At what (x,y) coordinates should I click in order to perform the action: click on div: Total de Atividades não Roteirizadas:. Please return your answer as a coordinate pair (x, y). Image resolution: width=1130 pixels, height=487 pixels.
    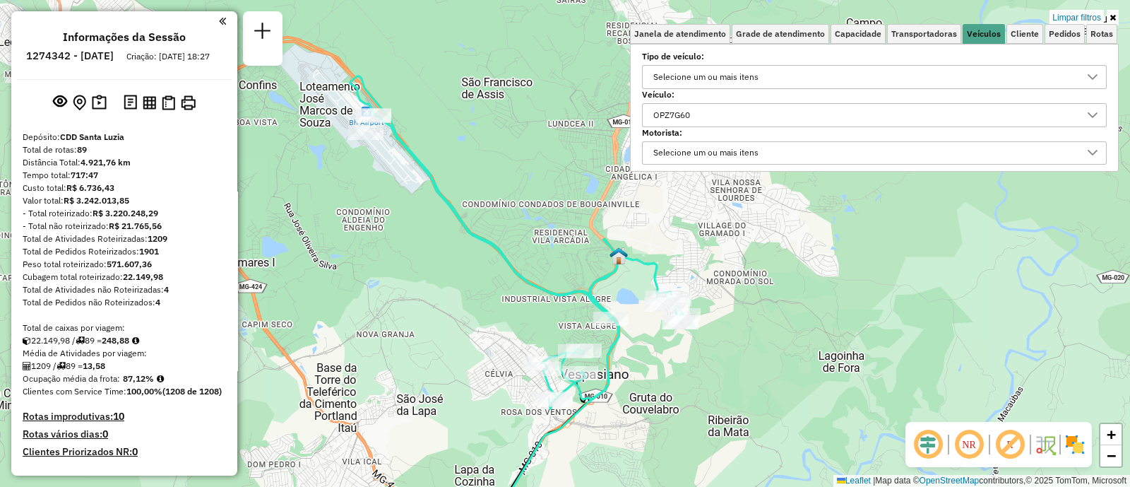
    Looking at the image, I should click on (124, 290).